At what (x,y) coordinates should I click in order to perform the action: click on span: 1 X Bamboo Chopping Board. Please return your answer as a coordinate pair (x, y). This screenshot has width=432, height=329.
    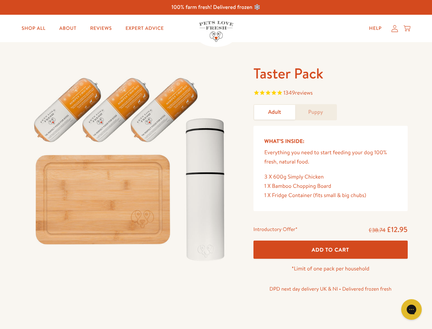
    Looking at the image, I should click on (298, 186).